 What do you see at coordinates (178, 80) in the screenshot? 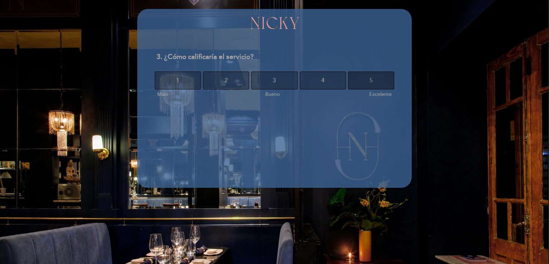
I see `button: 1` at bounding box center [178, 80].